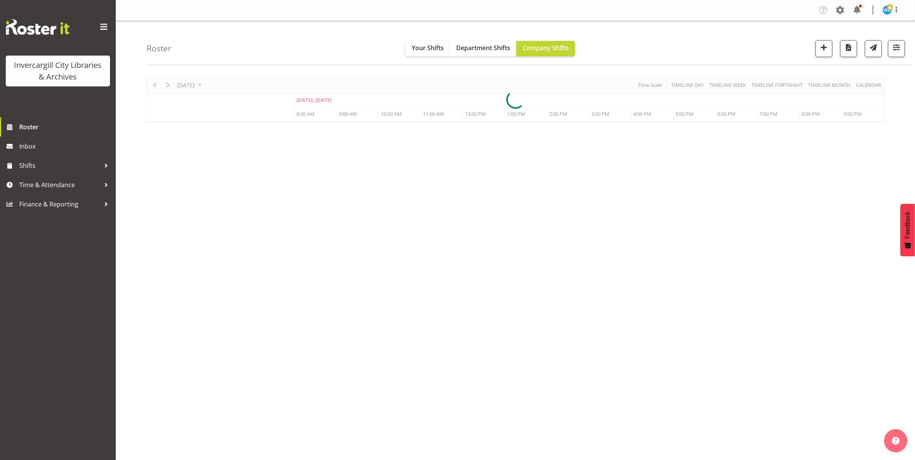  I want to click on button: Department Shifts, so click(483, 49).